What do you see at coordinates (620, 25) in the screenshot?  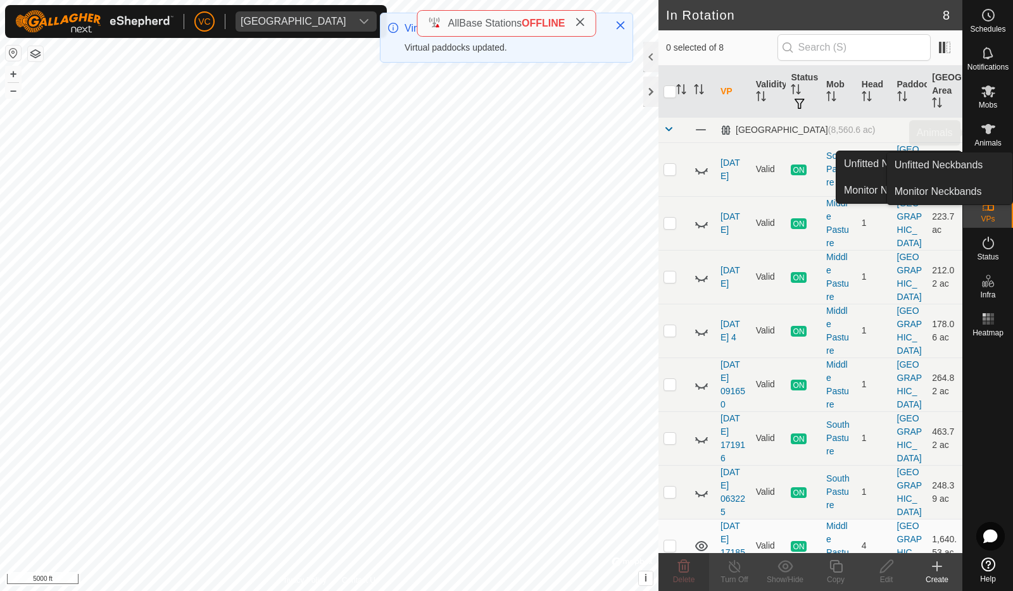 I see `button: Close` at bounding box center [620, 25].